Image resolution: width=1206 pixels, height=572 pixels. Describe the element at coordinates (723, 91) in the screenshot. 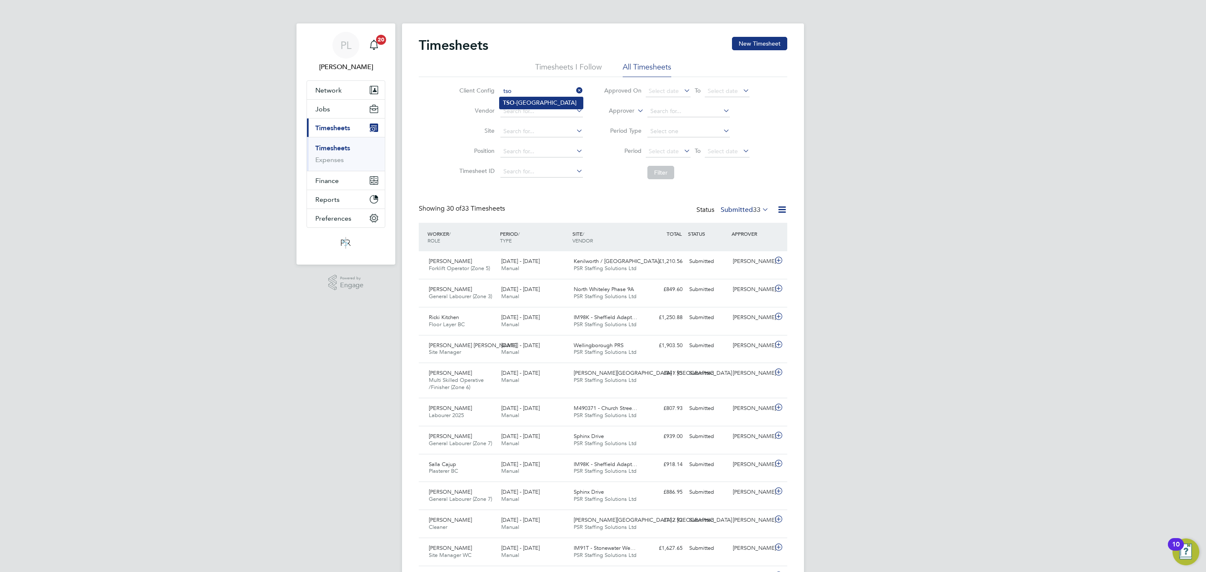

I see `span: Select date` at that location.